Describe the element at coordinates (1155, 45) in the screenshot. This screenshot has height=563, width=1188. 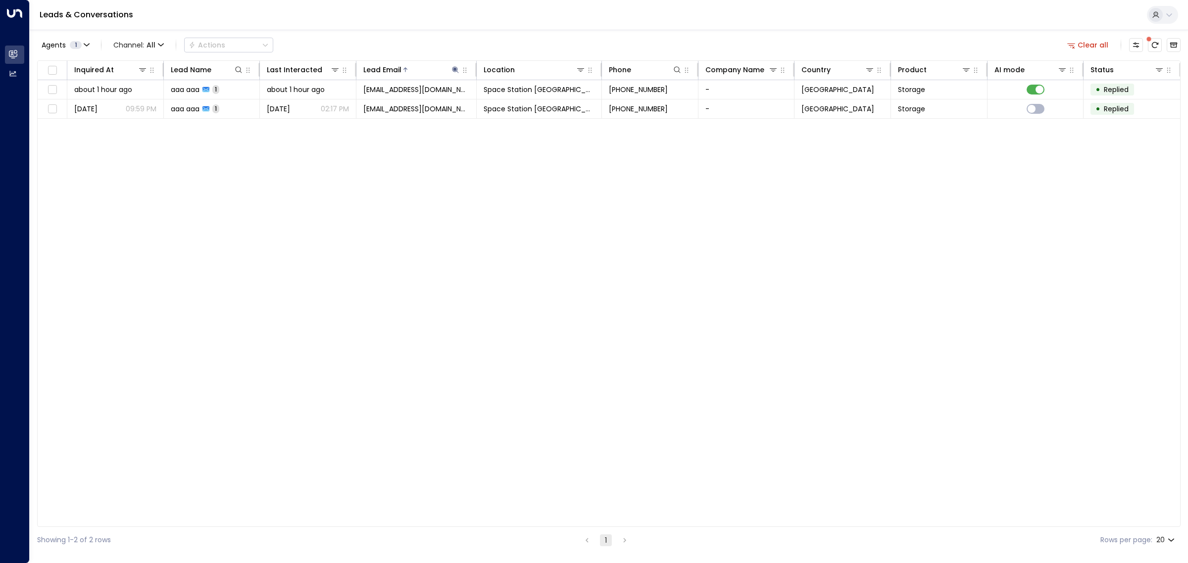
I see `span: There are new threads available. Refresh the grid to view the latest updates.` at that location.